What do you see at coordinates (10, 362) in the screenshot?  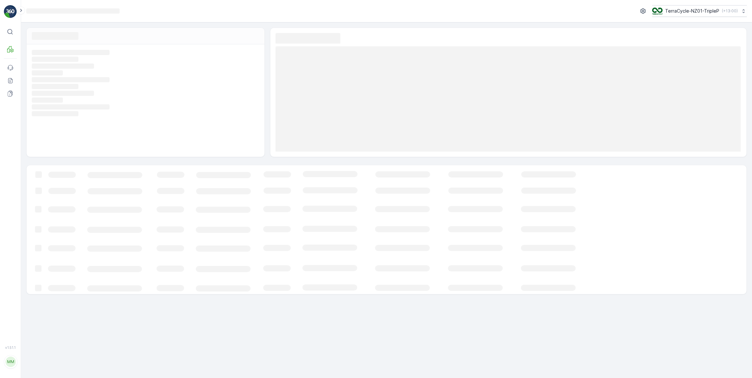 I see `button: MM` at bounding box center [10, 362].